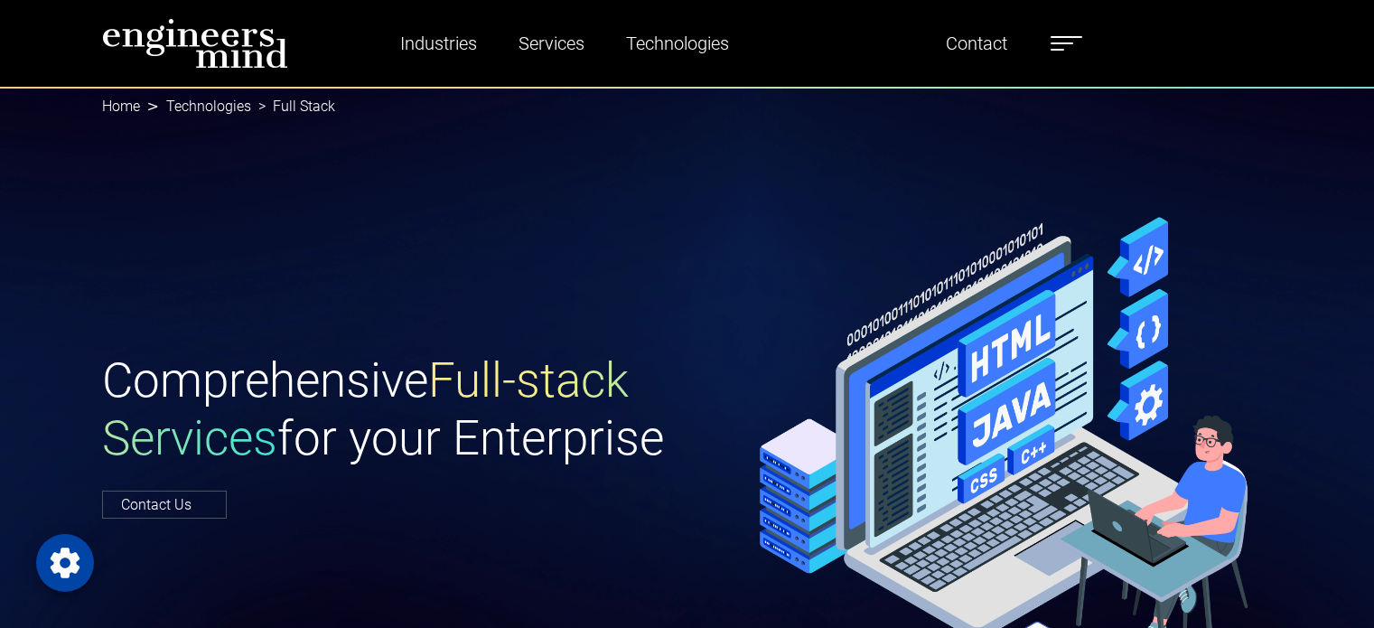 This screenshot has height=628, width=1374. Describe the element at coordinates (438, 43) in the screenshot. I see `a: Industries` at that location.